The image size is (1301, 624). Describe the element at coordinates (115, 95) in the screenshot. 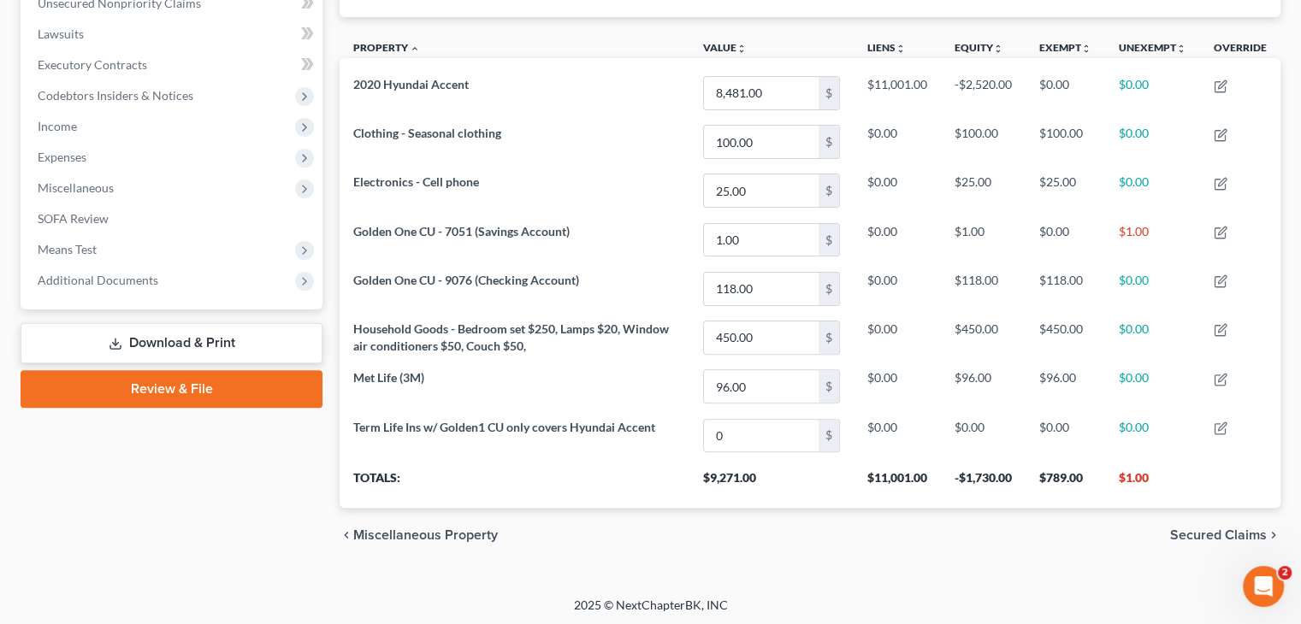

I see `span: Codebtors Insiders & Notices` at that location.